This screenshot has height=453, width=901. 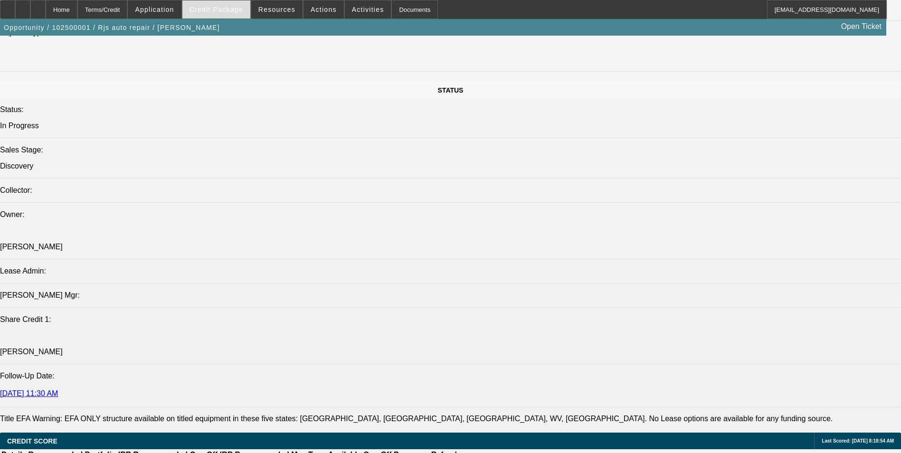 What do you see at coordinates (451, 90) in the screenshot?
I see `span: STATUS` at bounding box center [451, 90].